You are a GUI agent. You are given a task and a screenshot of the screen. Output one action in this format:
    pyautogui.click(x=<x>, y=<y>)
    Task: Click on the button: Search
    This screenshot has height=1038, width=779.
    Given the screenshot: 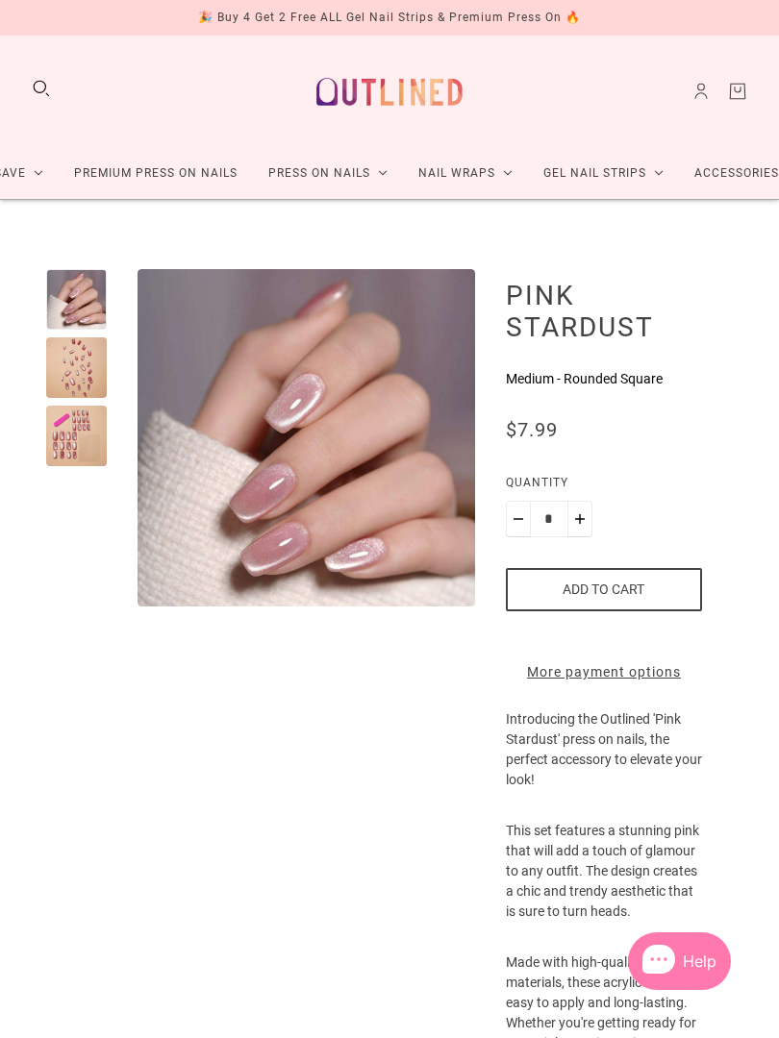 What is the action you would take?
    pyautogui.click(x=41, y=88)
    